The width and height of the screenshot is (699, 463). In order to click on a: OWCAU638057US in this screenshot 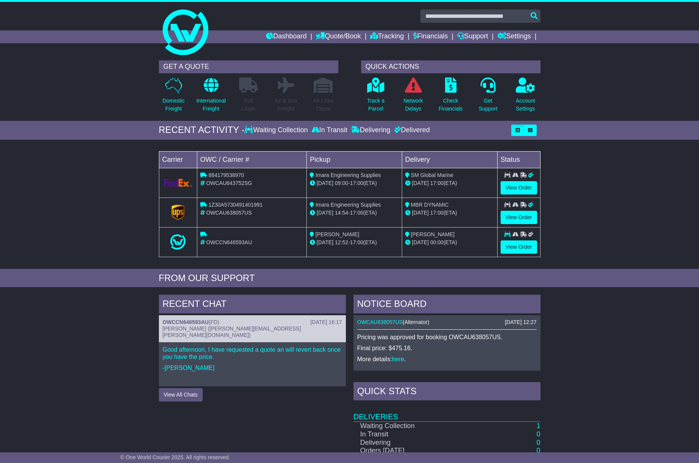, I will do `click(380, 322)`.